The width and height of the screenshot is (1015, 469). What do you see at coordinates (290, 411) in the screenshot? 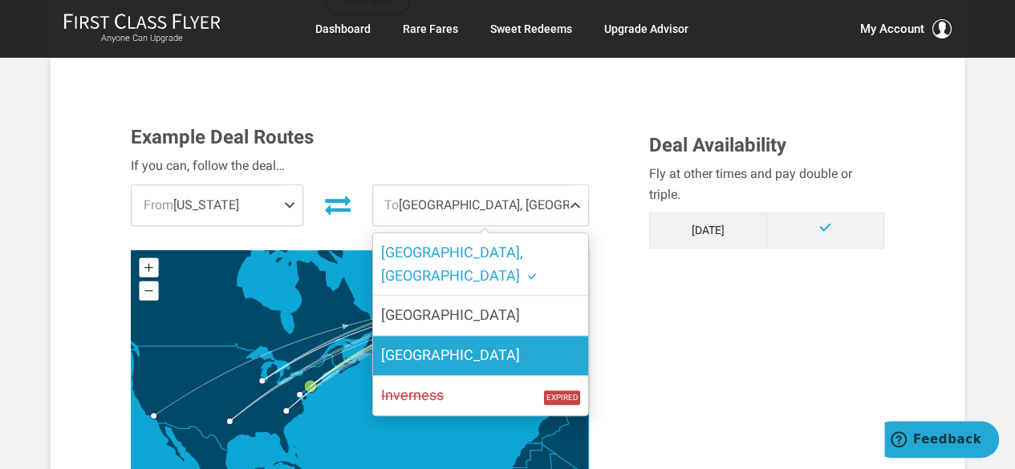
I see `g: Charlotte` at bounding box center [290, 411].